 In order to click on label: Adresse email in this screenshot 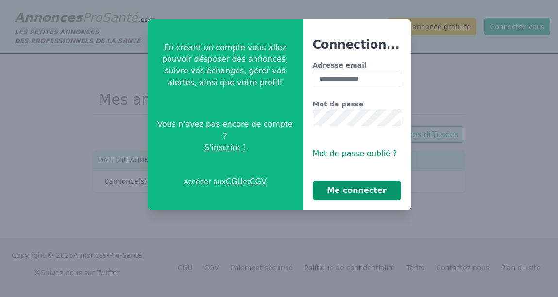, I will do `click(357, 65)`.